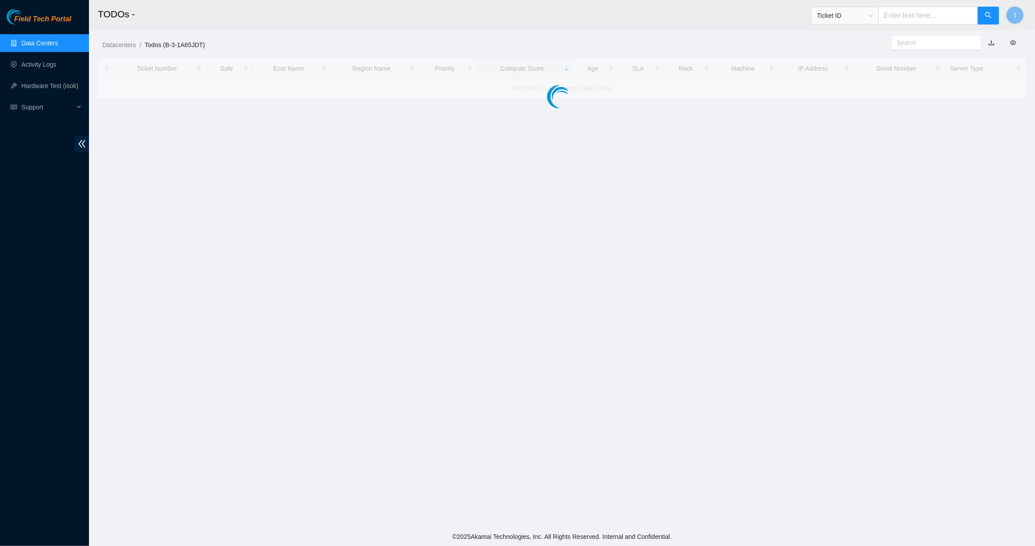 The image size is (1035, 546). I want to click on img: Akamai Technologies, so click(26, 16).